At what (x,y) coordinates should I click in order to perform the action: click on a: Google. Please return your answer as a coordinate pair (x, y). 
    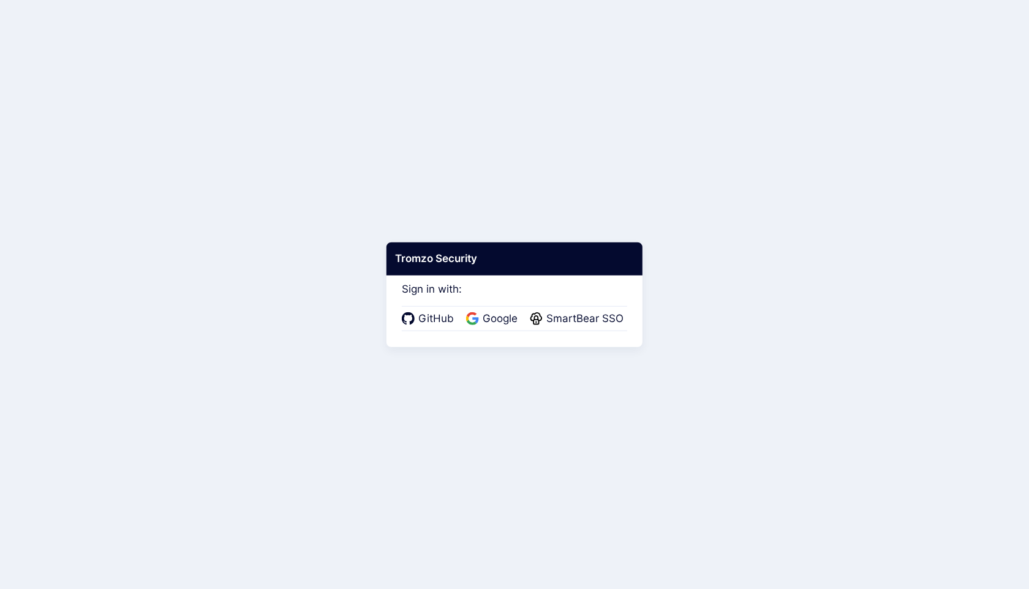
    Looking at the image, I should click on (494, 319).